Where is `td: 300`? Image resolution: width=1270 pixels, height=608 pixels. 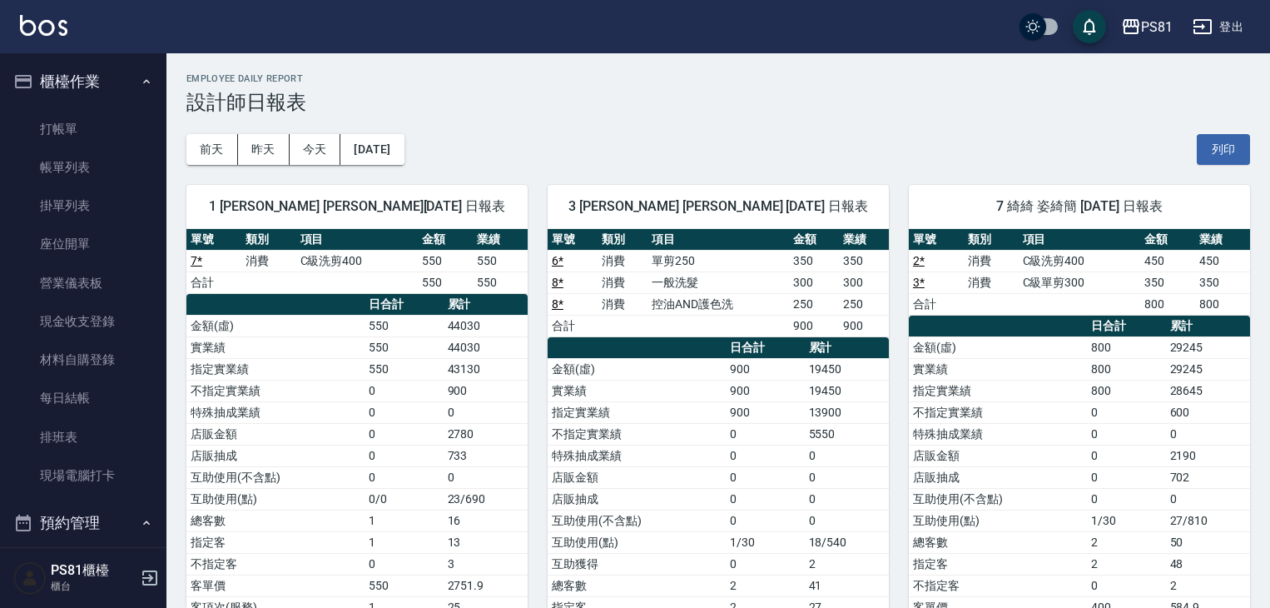
td: 300 is located at coordinates (814, 282).